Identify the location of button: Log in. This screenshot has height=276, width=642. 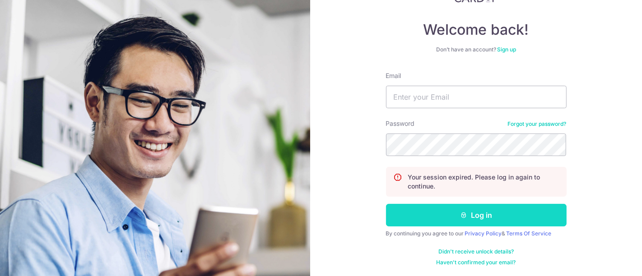
(476, 215).